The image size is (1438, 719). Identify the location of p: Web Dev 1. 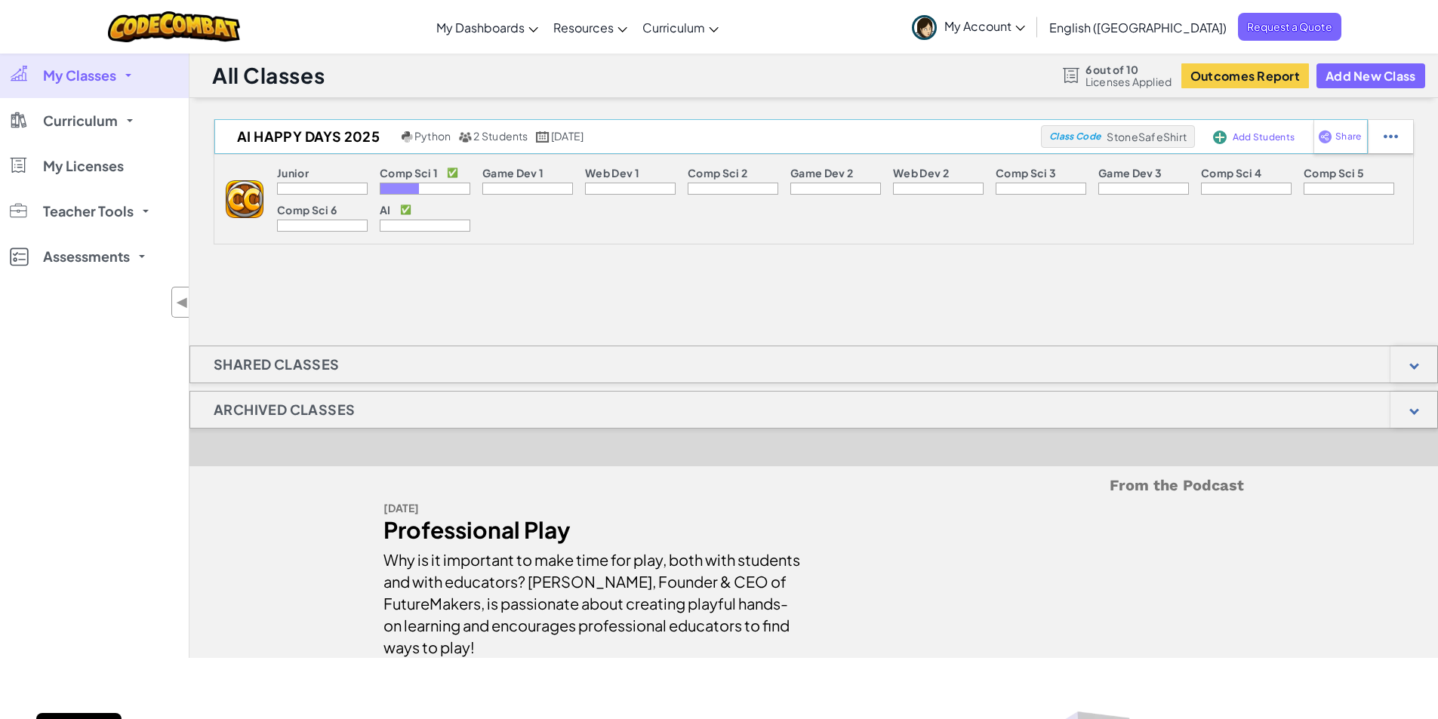
(612, 173).